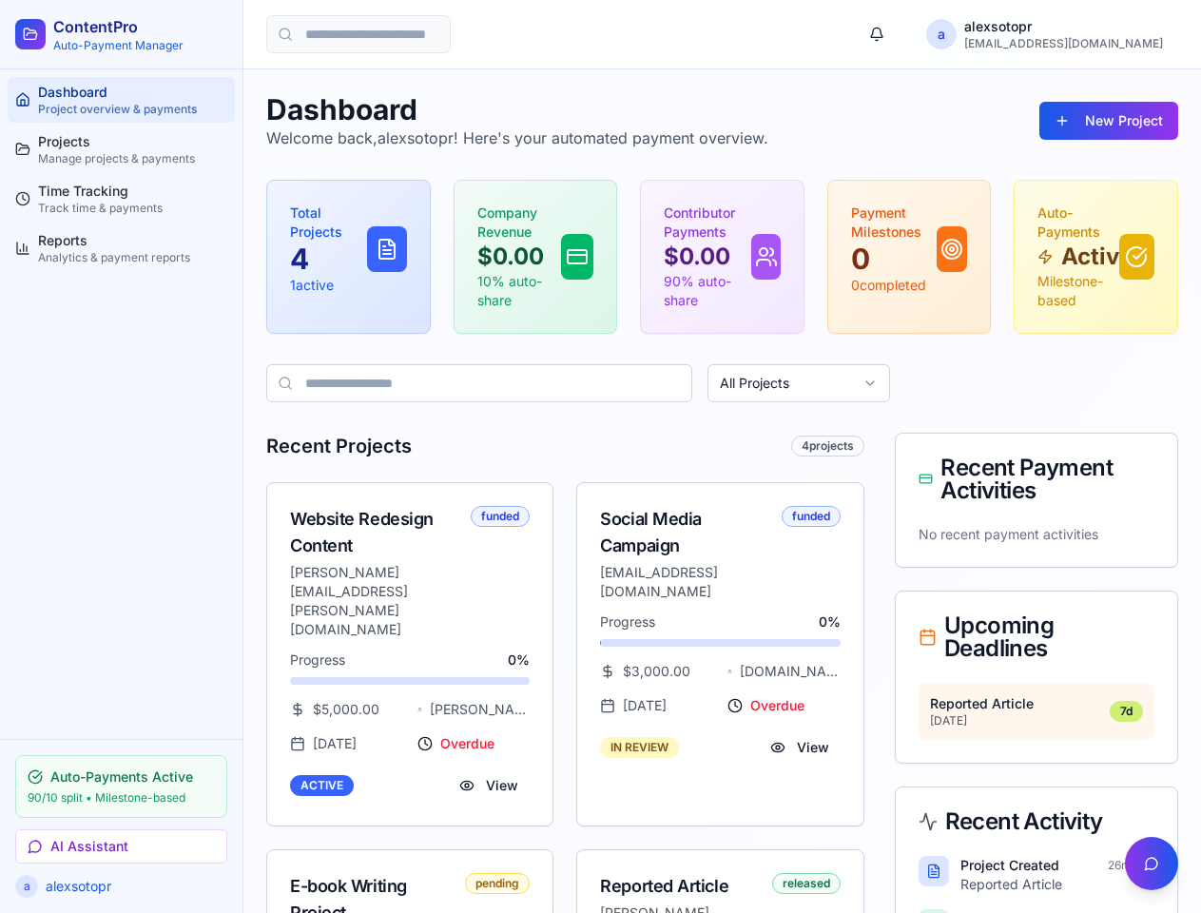  Describe the element at coordinates (122, 777) in the screenshot. I see `span: Auto-Payments Active` at that location.